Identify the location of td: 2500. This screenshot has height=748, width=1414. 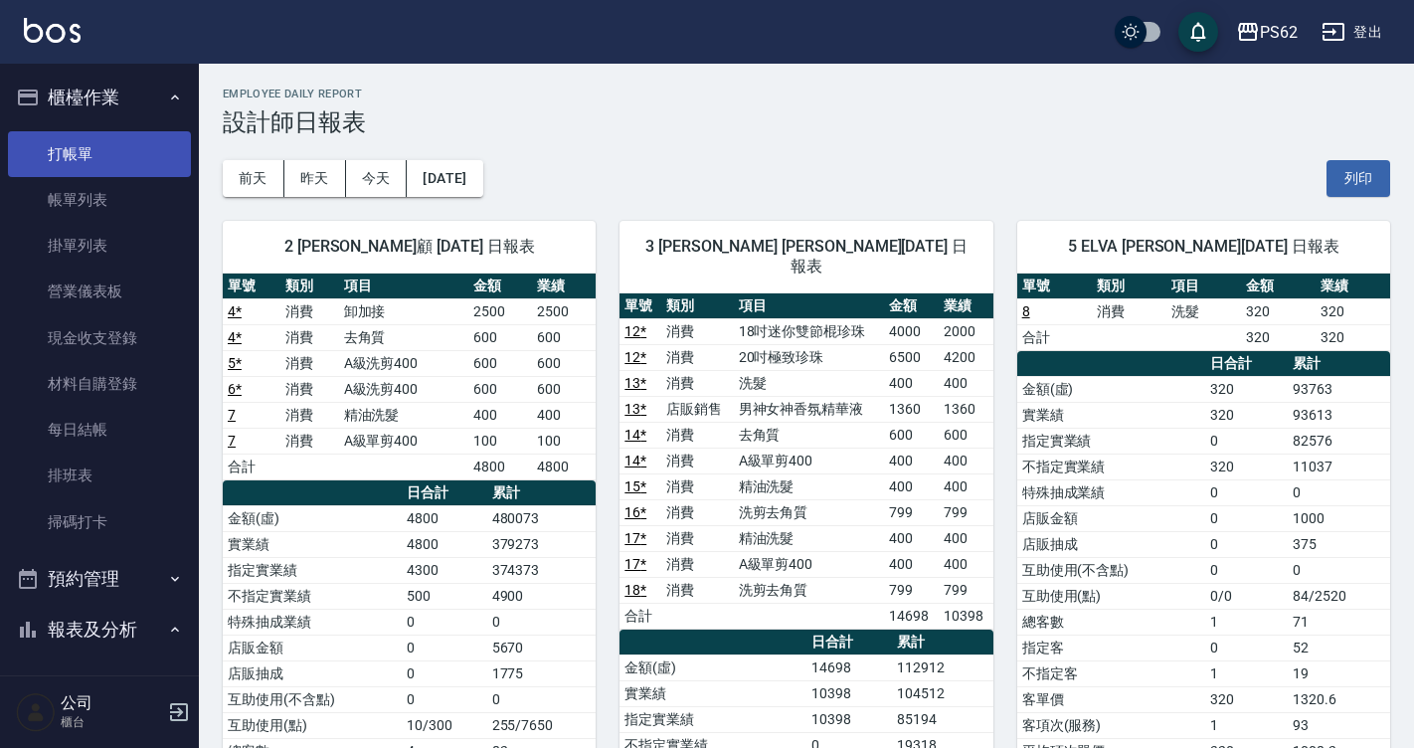
(564, 311).